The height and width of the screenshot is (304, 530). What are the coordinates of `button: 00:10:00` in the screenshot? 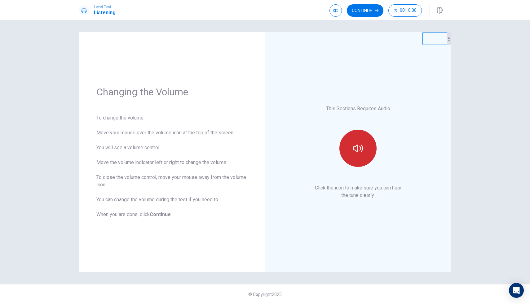 It's located at (405, 11).